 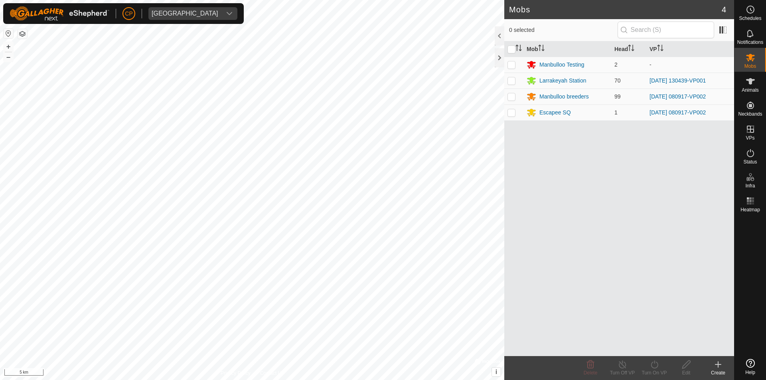 I want to click on div: Manbulloo breeders, so click(x=564, y=96).